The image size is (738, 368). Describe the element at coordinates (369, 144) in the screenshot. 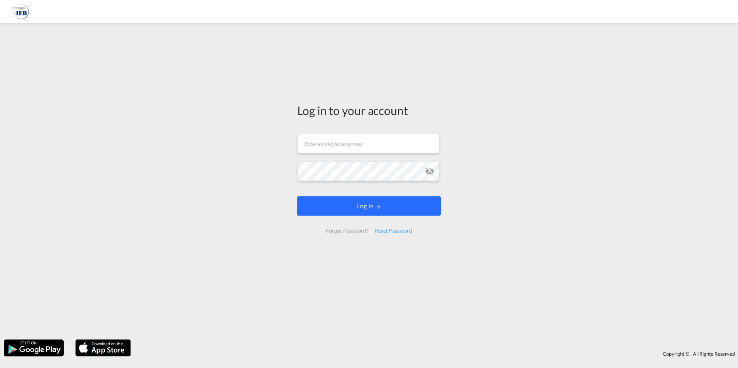

I see `input: Enter email/phone number` at that location.